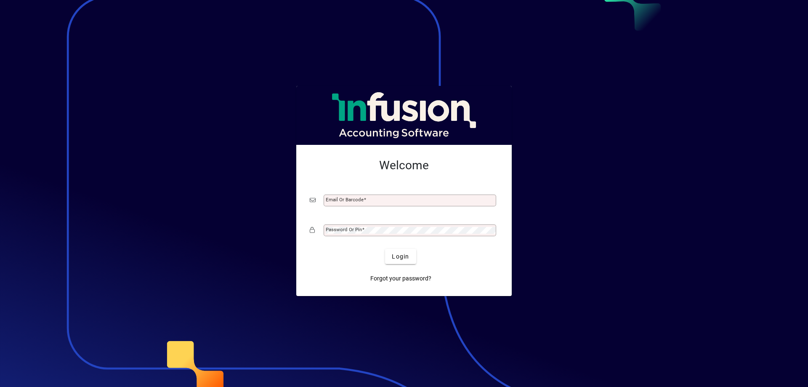 The height and width of the screenshot is (387, 808). Describe the element at coordinates (401, 278) in the screenshot. I see `a: Forgot your password?` at that location.